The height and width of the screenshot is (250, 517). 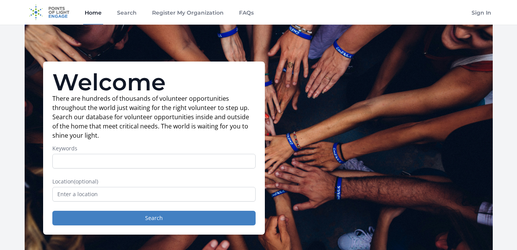 I want to click on label: Location, so click(x=154, y=182).